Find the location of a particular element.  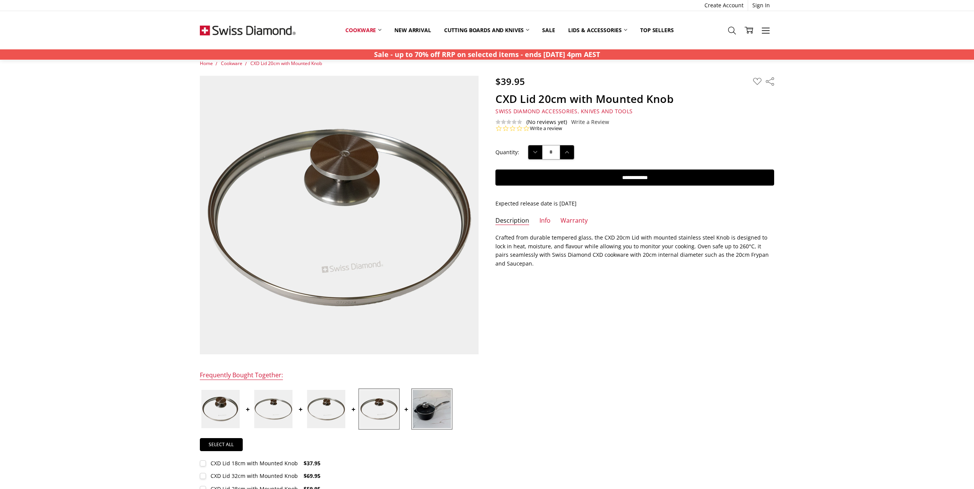

img: CXD Lid 28cm with Mounted Knob is located at coordinates (326, 409).